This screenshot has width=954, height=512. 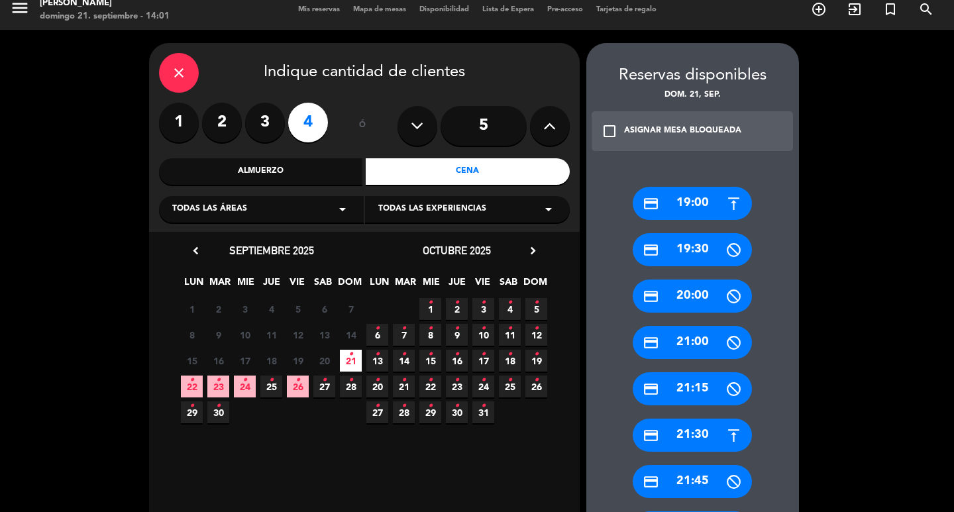 What do you see at coordinates (308, 123) in the screenshot?
I see `label: 4` at bounding box center [308, 123].